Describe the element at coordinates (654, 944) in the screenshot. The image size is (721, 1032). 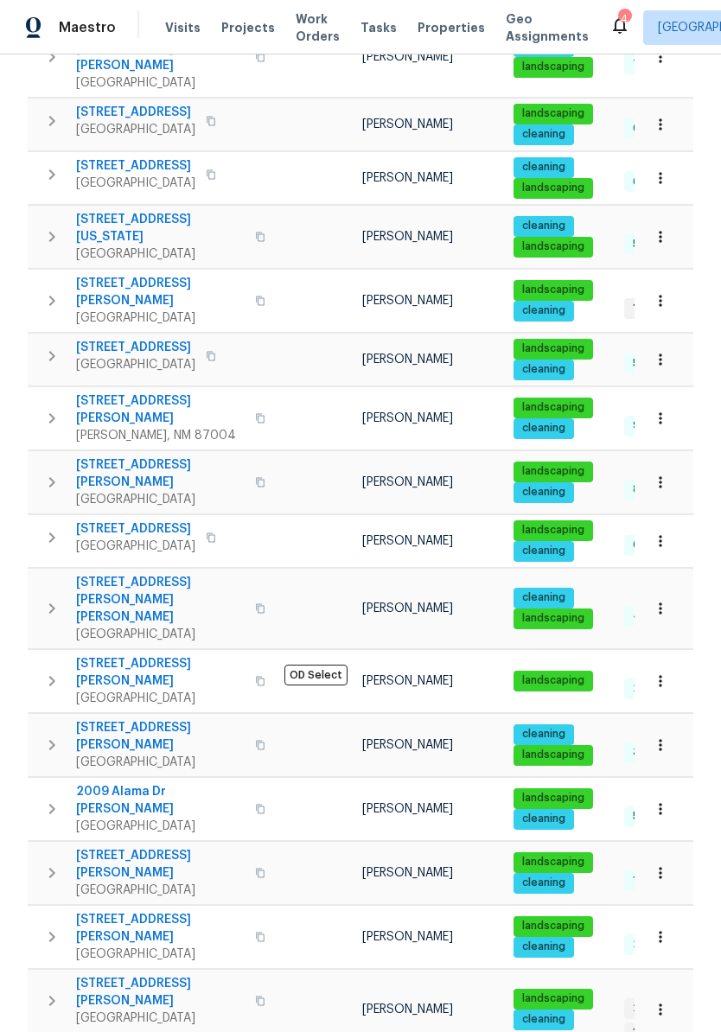
I see `span: 26 Done` at that location.